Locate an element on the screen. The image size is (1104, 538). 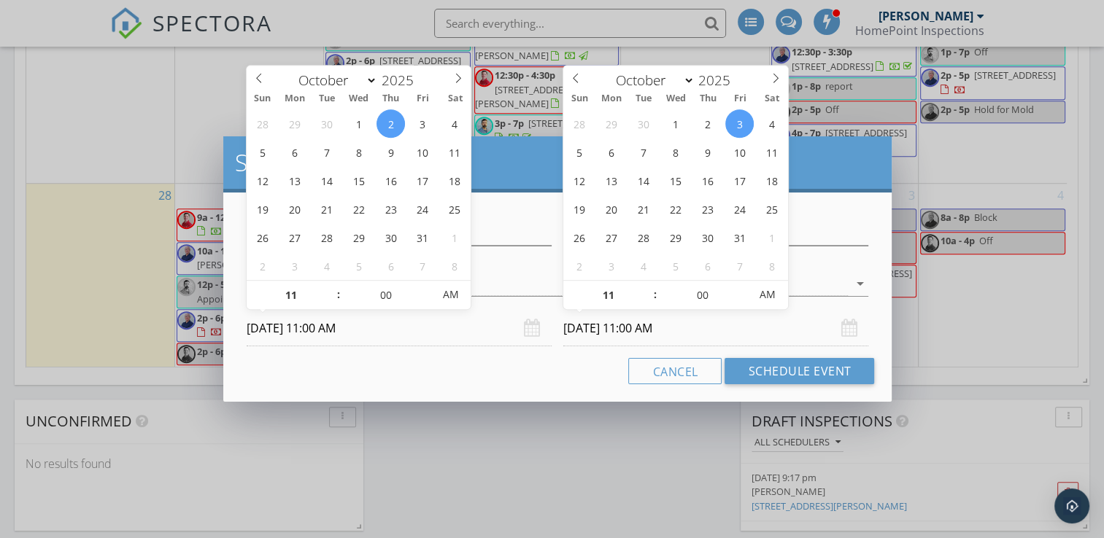
h2: Schedule Event is located at coordinates (557, 163).